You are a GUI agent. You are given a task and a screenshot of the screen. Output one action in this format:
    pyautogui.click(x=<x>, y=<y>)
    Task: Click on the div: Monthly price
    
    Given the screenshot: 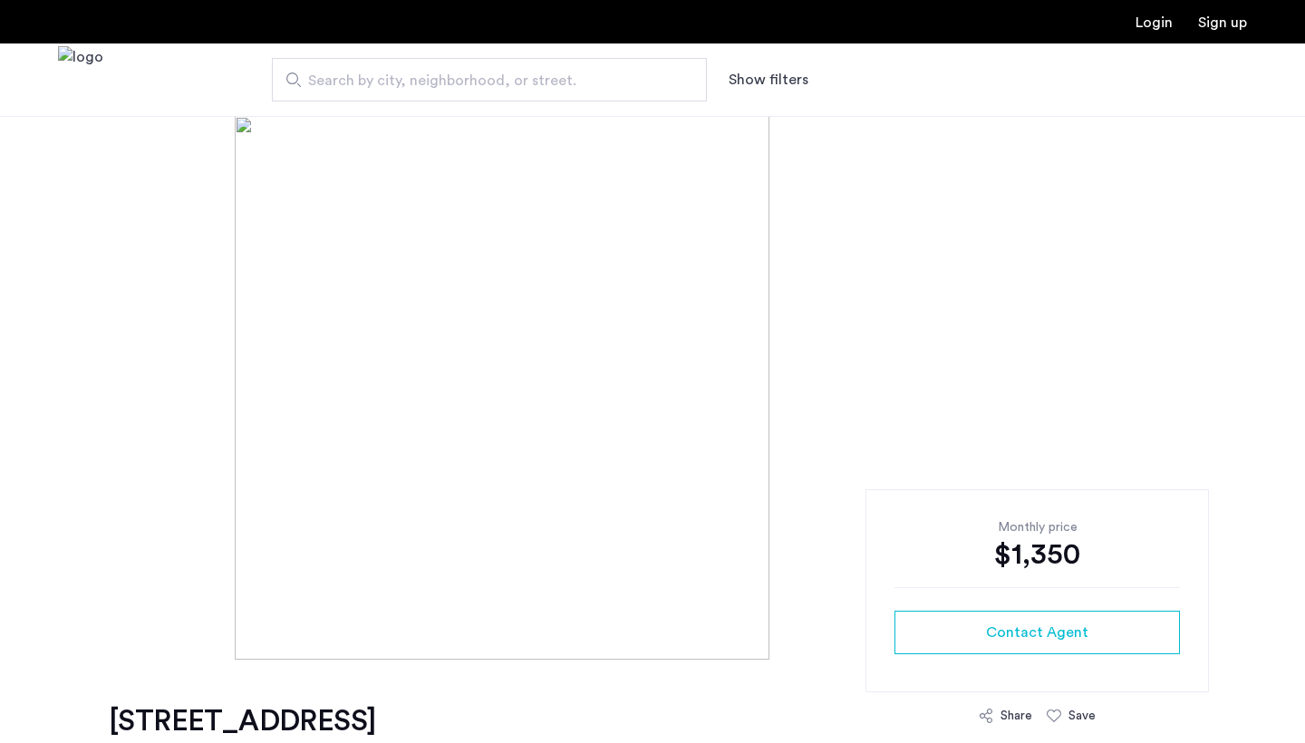 What is the action you would take?
    pyautogui.click(x=1037, y=527)
    